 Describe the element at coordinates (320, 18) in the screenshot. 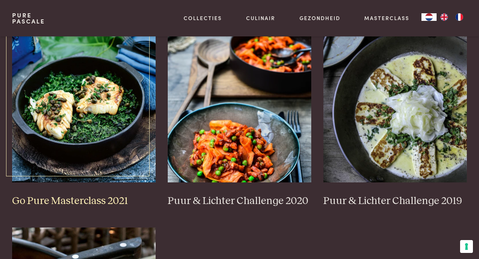

I see `a: Gezondheid` at that location.